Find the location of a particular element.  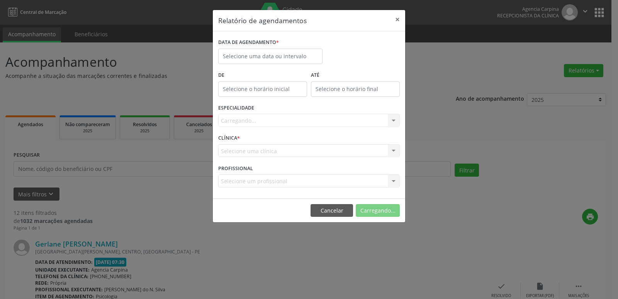

label: CLÍNICA is located at coordinates (229, 138).